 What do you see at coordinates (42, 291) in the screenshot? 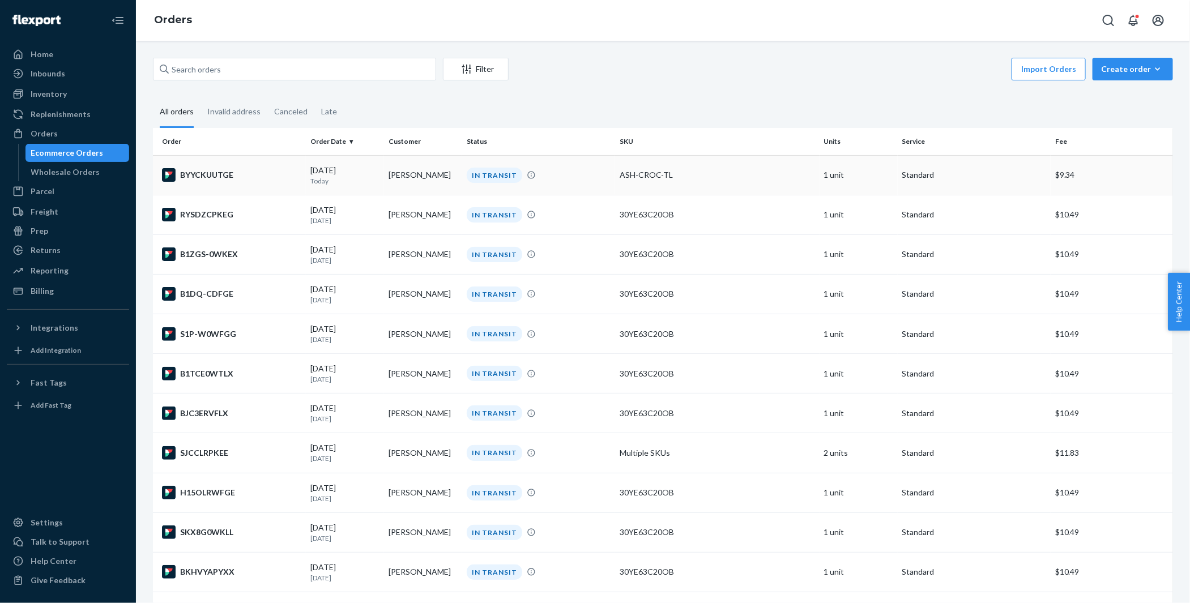
I see `div: Billing` at bounding box center [42, 291].